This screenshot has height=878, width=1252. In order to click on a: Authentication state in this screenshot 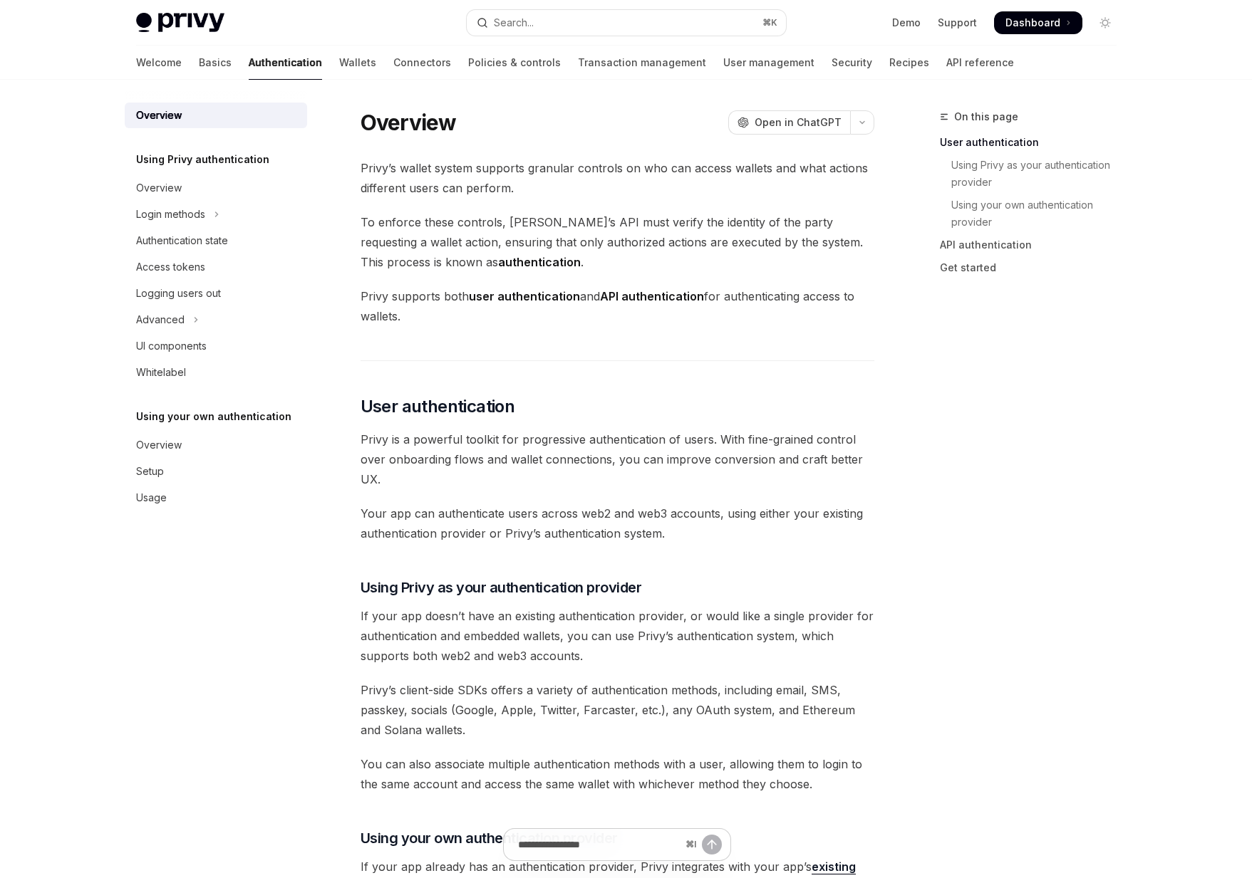, I will do `click(216, 241)`.